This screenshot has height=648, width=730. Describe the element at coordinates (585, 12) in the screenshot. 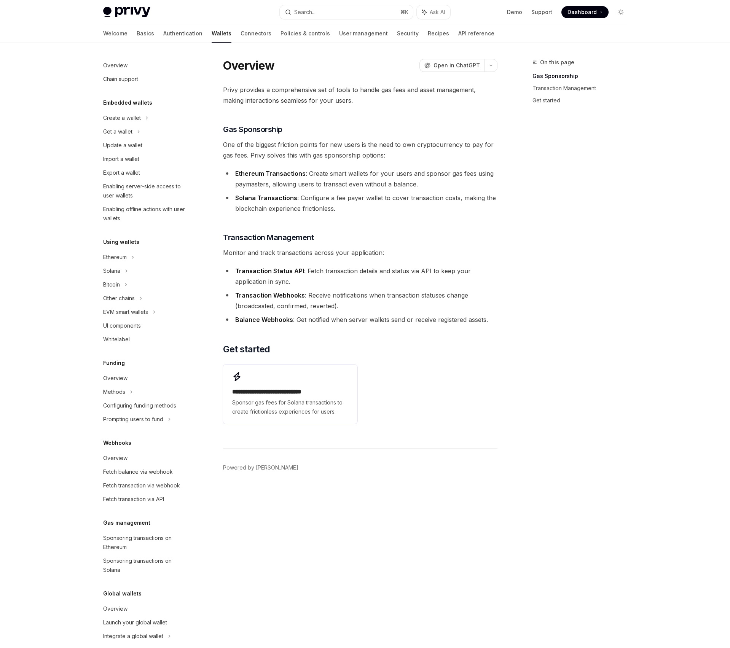

I see `a: Dashboard` at that location.